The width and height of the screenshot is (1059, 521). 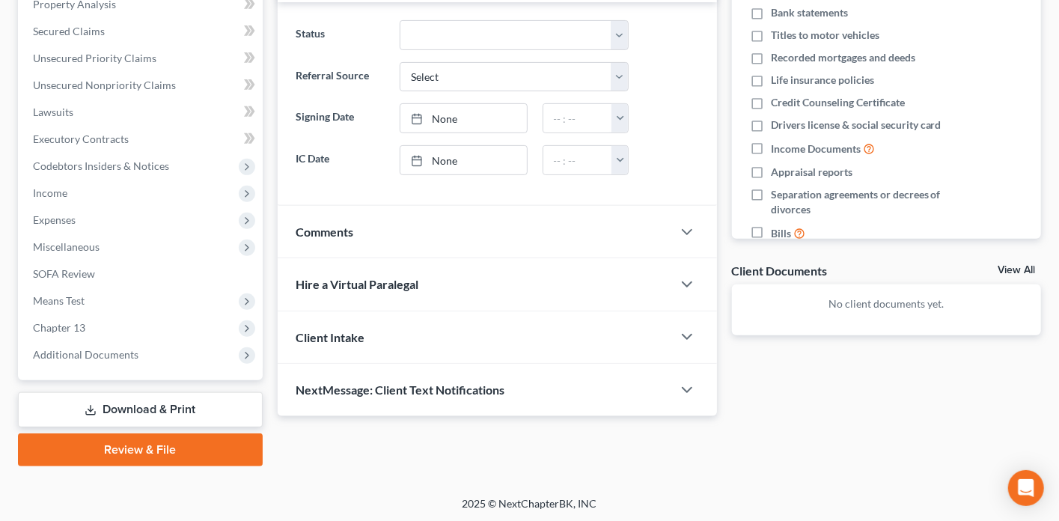 I want to click on span: Separation agreements or decrees of divorces, so click(x=860, y=202).